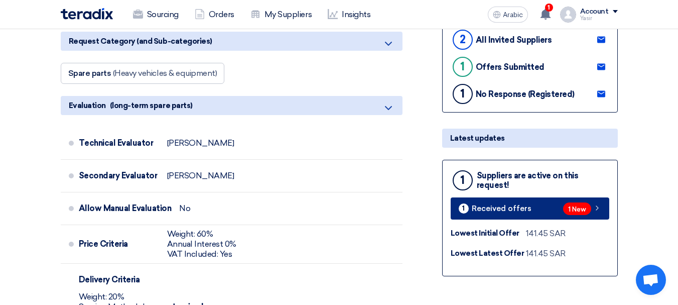 This screenshot has width=678, height=305. I want to click on font: Yasir, so click(586, 18).